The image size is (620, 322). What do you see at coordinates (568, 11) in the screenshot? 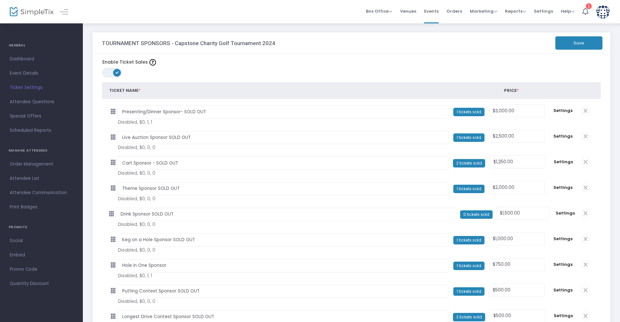
I see `span: Help` at bounding box center [568, 11].